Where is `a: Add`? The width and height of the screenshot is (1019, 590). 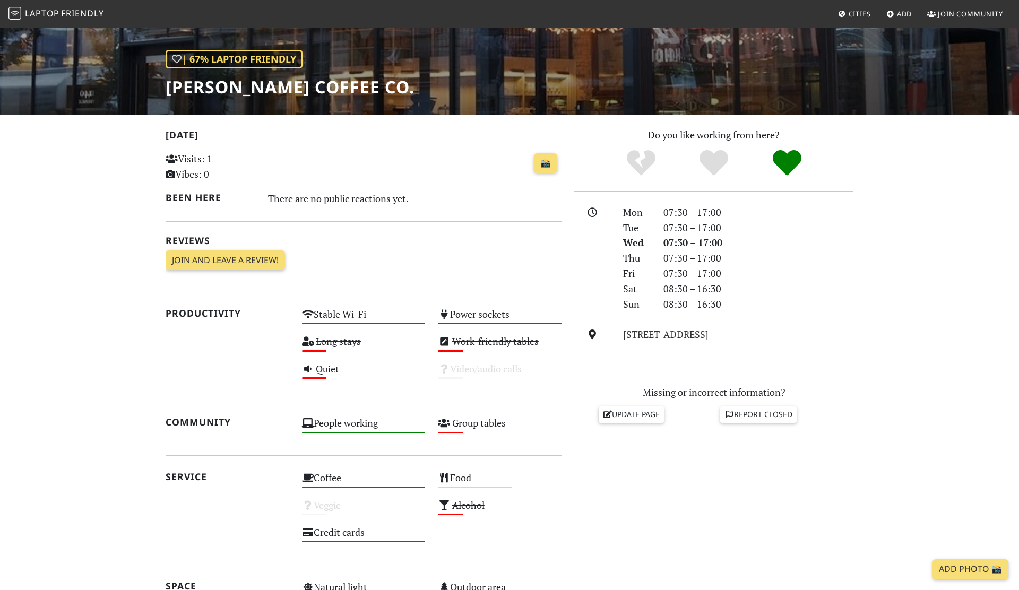
a: Add is located at coordinates (899, 14).